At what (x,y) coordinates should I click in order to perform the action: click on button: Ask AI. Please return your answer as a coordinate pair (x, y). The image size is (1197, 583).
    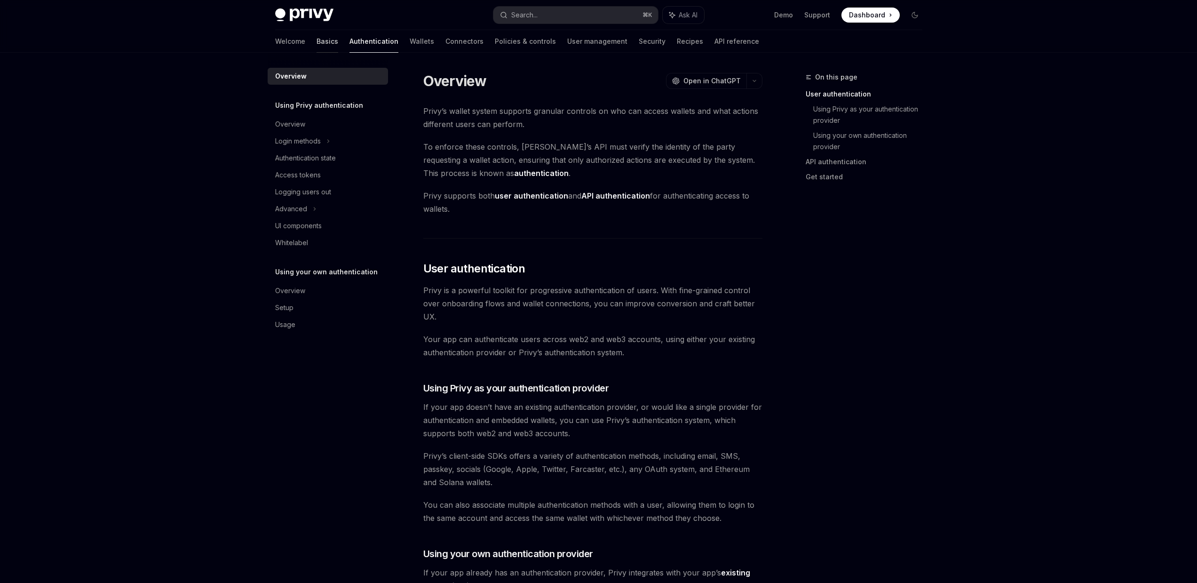
    Looking at the image, I should click on (684, 15).